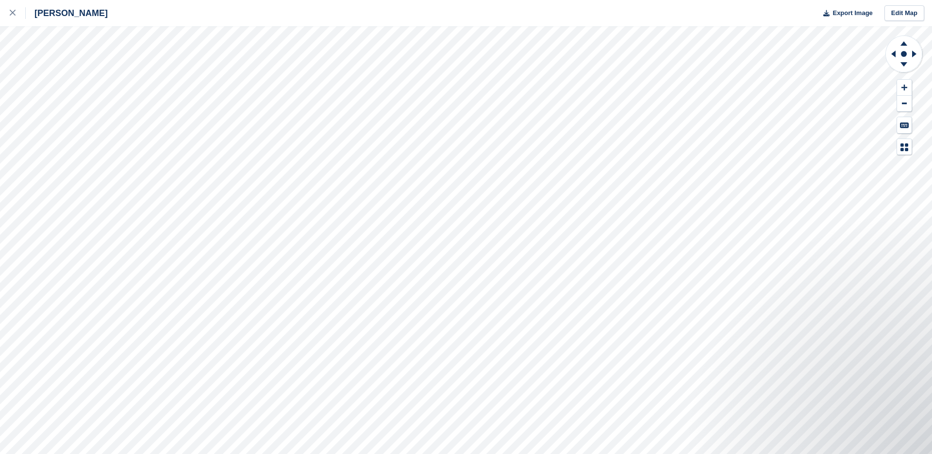 The width and height of the screenshot is (932, 454). What do you see at coordinates (905, 125) in the screenshot?
I see `button: Keyboard Shortcuts` at bounding box center [905, 125].